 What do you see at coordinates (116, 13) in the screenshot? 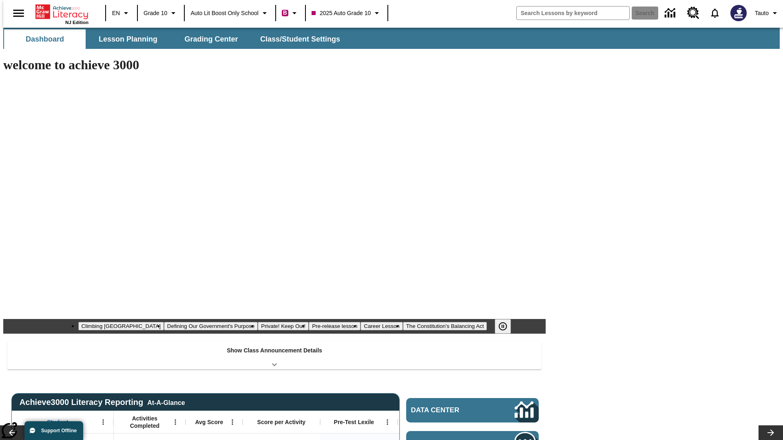
I see `span: EN` at bounding box center [116, 13].